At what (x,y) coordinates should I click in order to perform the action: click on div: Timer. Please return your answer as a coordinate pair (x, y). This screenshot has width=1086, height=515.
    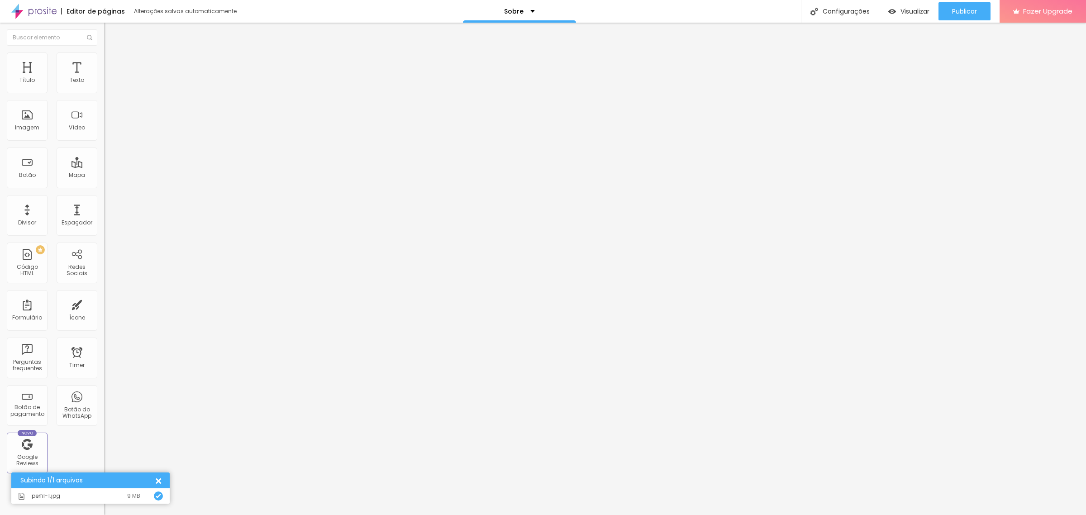
    Looking at the image, I should click on (77, 365).